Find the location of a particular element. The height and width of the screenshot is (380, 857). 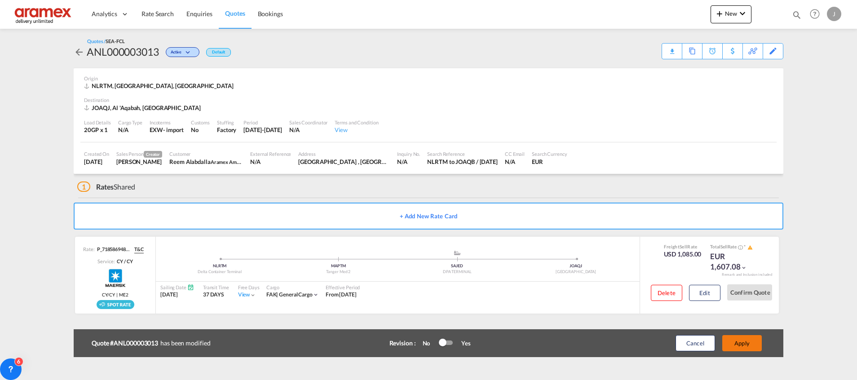

div: JOAQJ, Al 'Aqabah, Middle East is located at coordinates (143, 108).